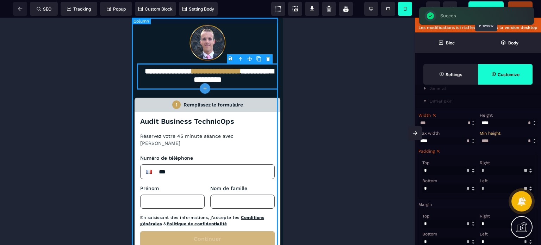 The image size is (541, 245). Describe the element at coordinates (513, 43) in the screenshot. I see `strong: Body` at that location.